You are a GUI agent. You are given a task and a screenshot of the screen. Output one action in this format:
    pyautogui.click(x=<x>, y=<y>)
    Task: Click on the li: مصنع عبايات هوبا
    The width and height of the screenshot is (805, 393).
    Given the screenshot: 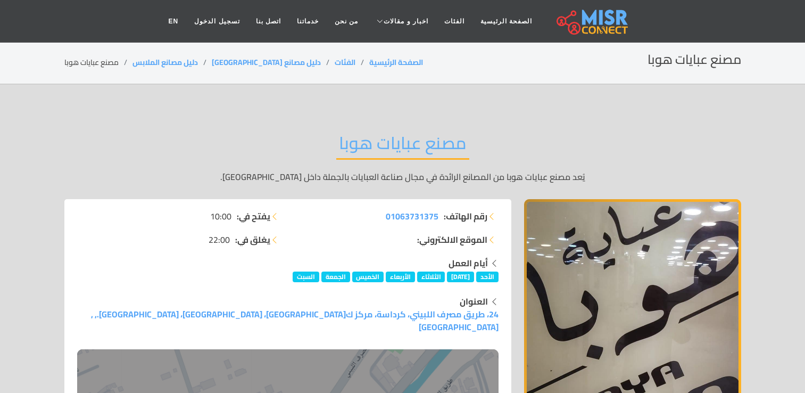 What is the action you would take?
    pyautogui.click(x=98, y=62)
    